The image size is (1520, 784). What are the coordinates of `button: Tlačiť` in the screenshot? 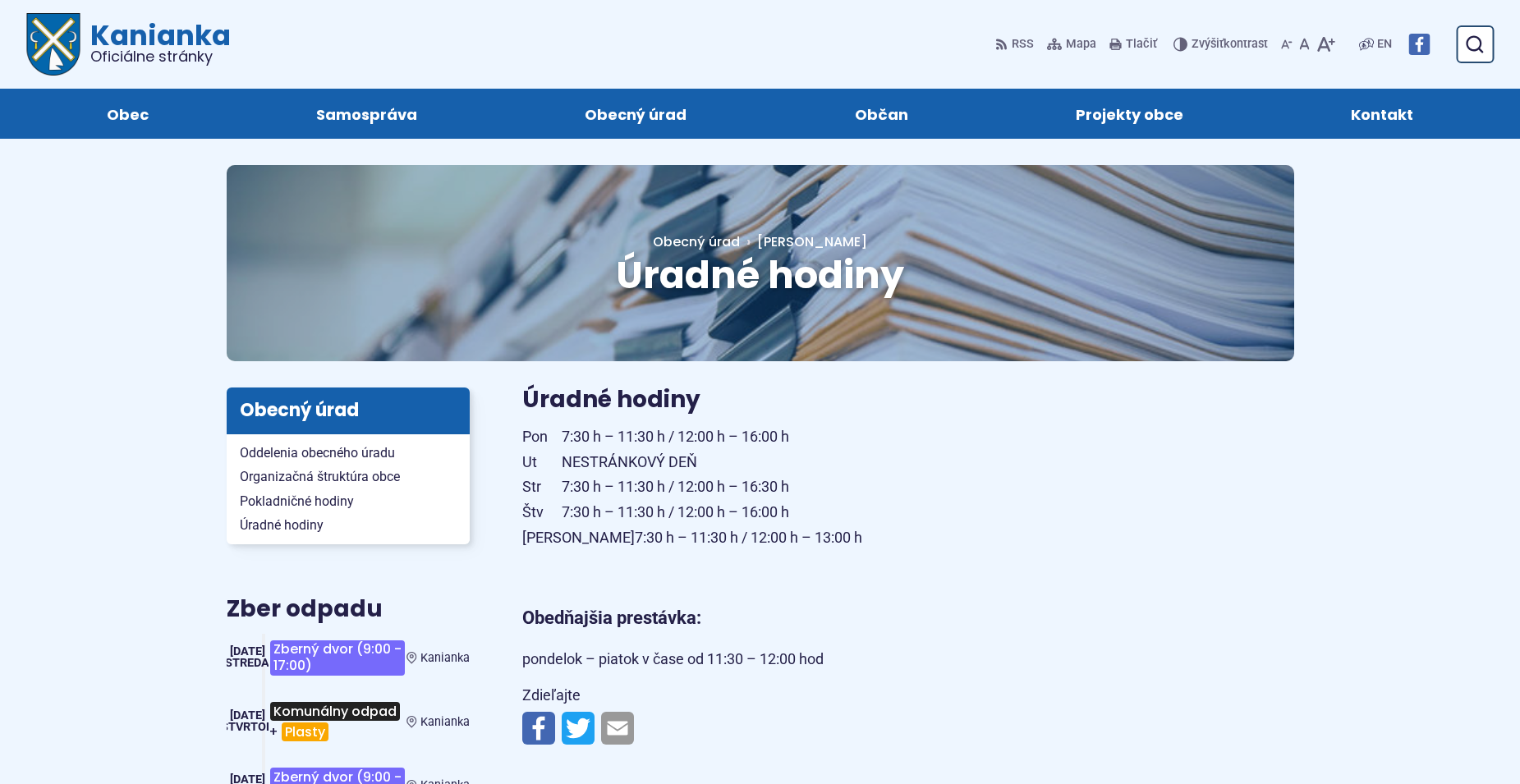 It's located at (1133, 44).